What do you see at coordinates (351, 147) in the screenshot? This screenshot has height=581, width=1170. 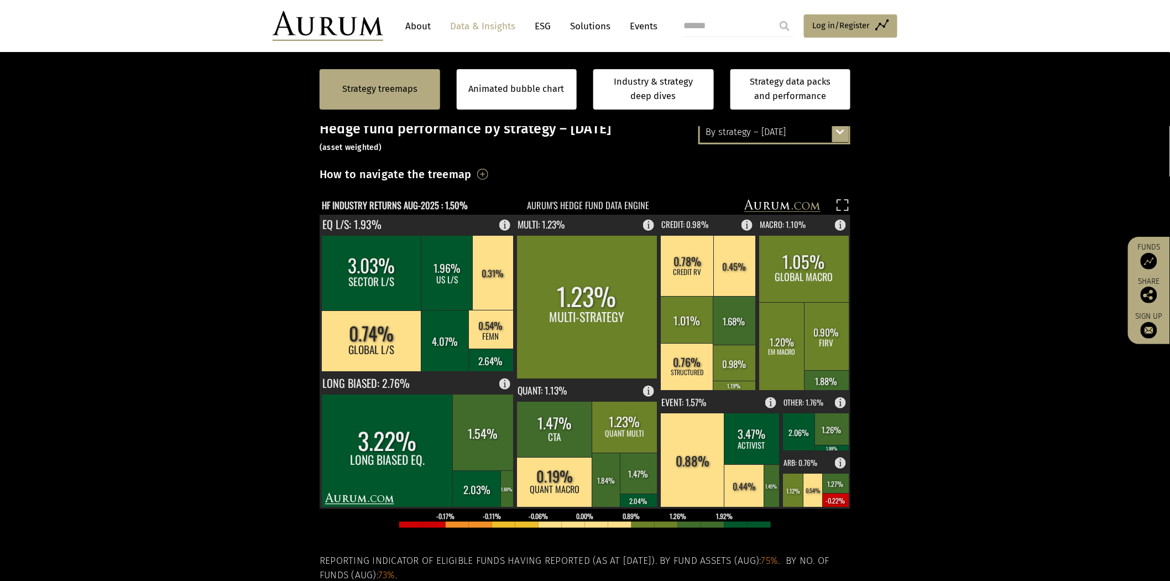 I see `small: (asset weighted)` at bounding box center [351, 147].